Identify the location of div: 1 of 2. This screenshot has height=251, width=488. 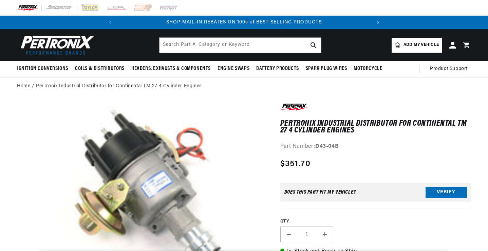
(244, 22).